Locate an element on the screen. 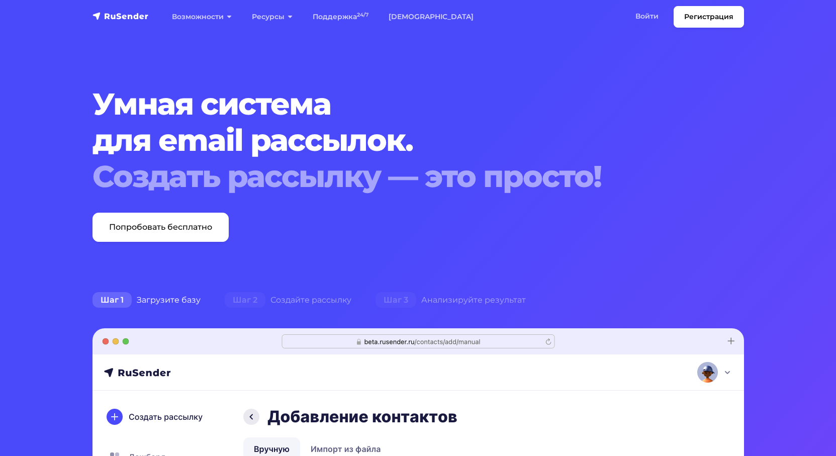  div: Анализируйте результат is located at coordinates (450, 300).